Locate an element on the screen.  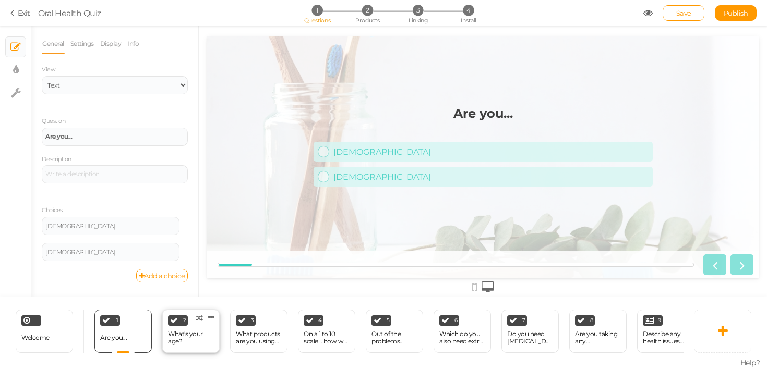
div: 2 What's your age? is located at coordinates (191, 331).